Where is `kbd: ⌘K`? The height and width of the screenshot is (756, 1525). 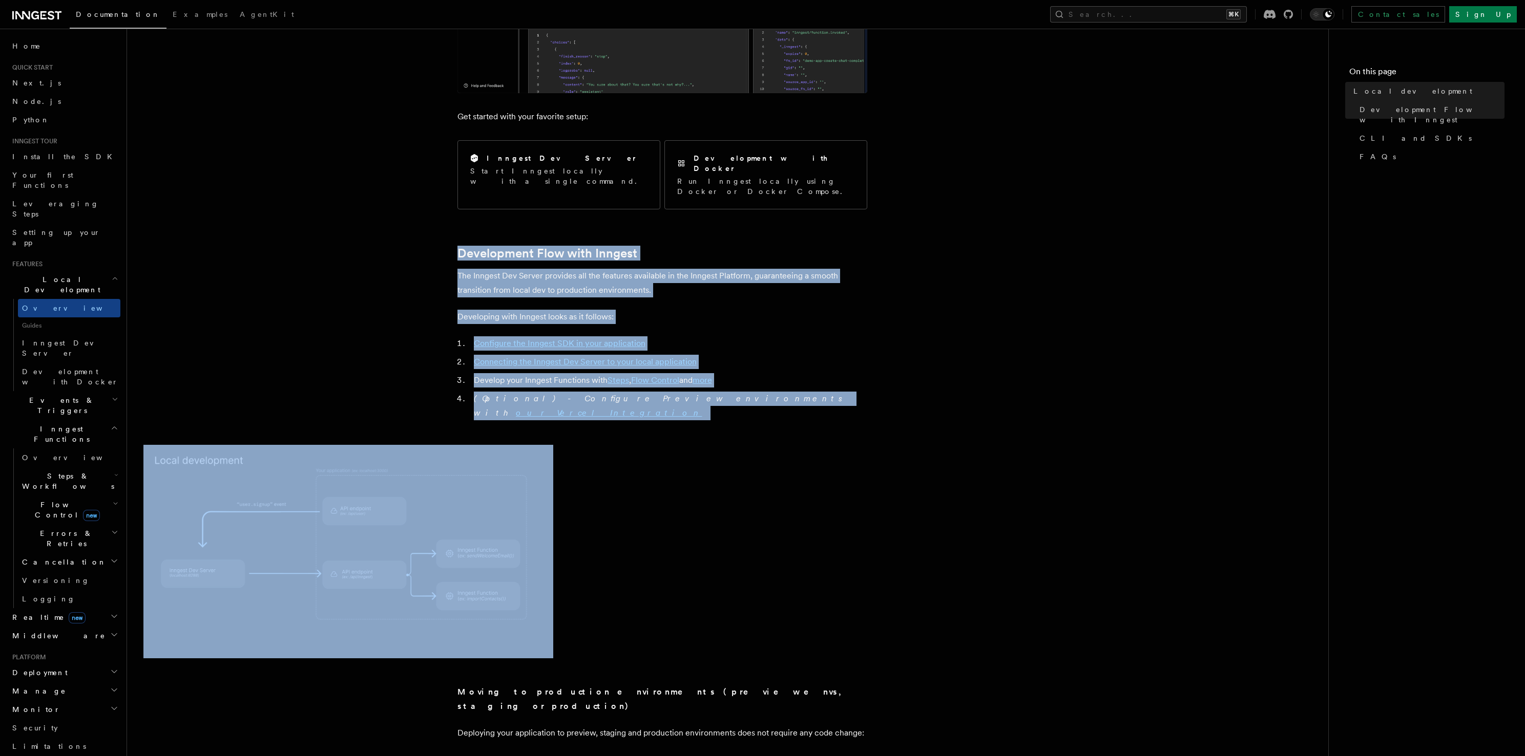
kbd: ⌘K is located at coordinates (1233, 14).